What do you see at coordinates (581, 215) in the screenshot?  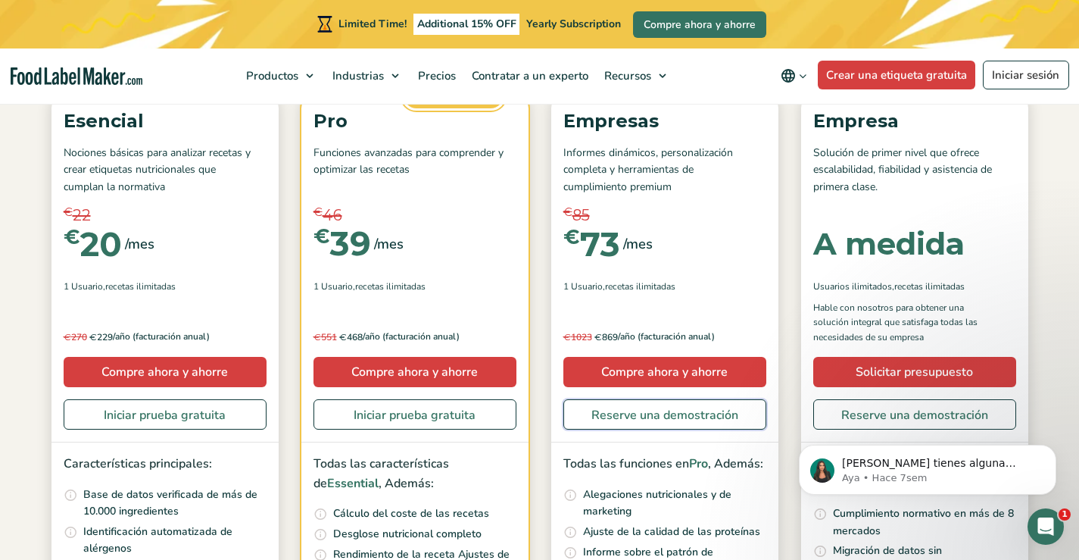 I see `span: 85` at bounding box center [581, 215].